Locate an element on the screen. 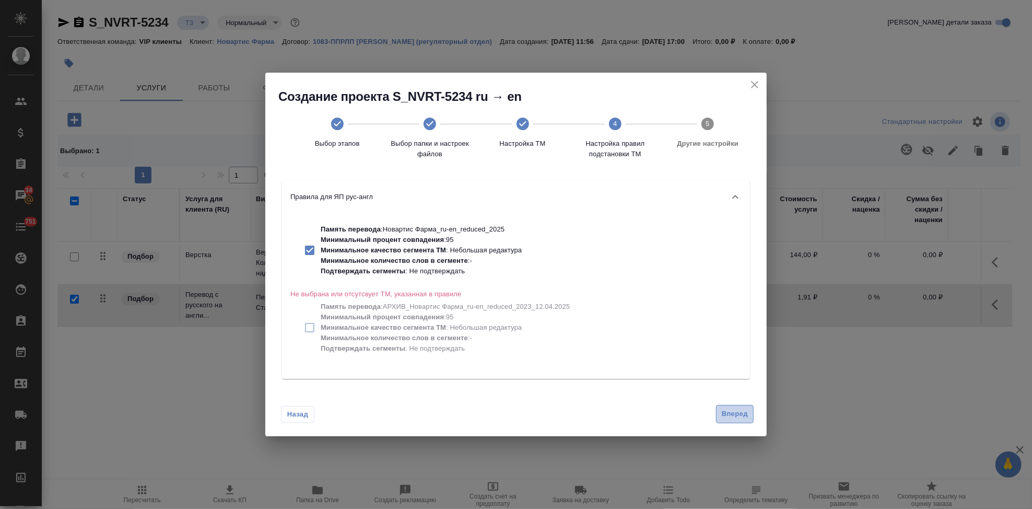 Image resolution: width=1032 pixels, height=509 pixels. span: Другие настройки is located at coordinates (708, 144).